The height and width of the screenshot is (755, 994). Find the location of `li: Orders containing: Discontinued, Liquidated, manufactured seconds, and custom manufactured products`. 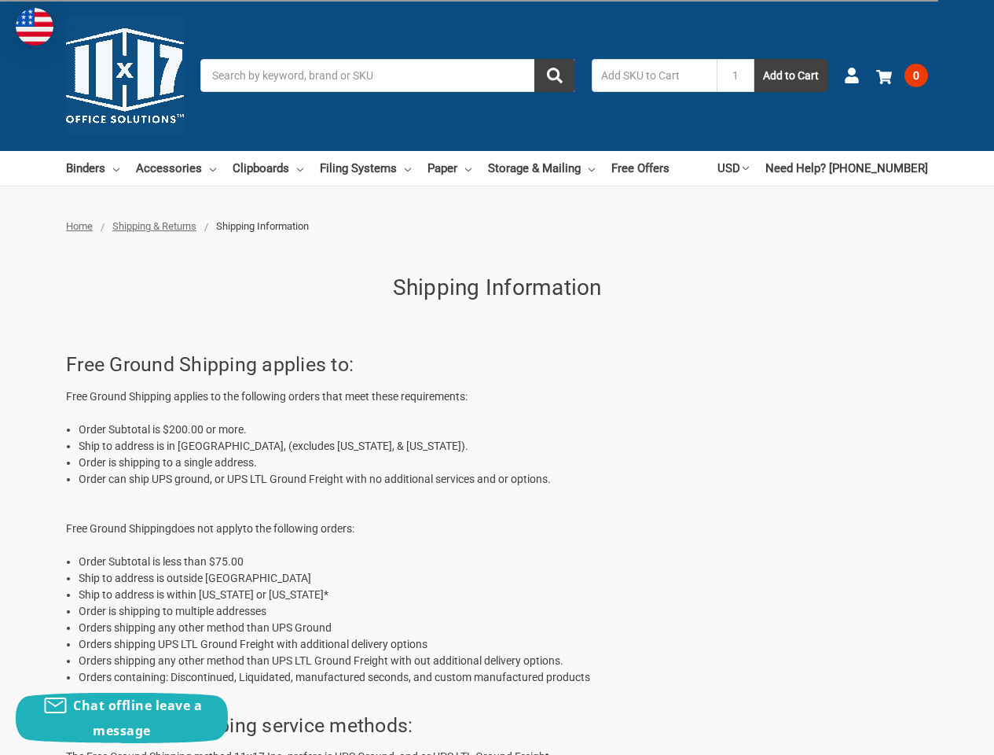

li: Orders containing: Discontinued, Liquidated, manufactured seconds, and custom manufactured products is located at coordinates (503, 677).